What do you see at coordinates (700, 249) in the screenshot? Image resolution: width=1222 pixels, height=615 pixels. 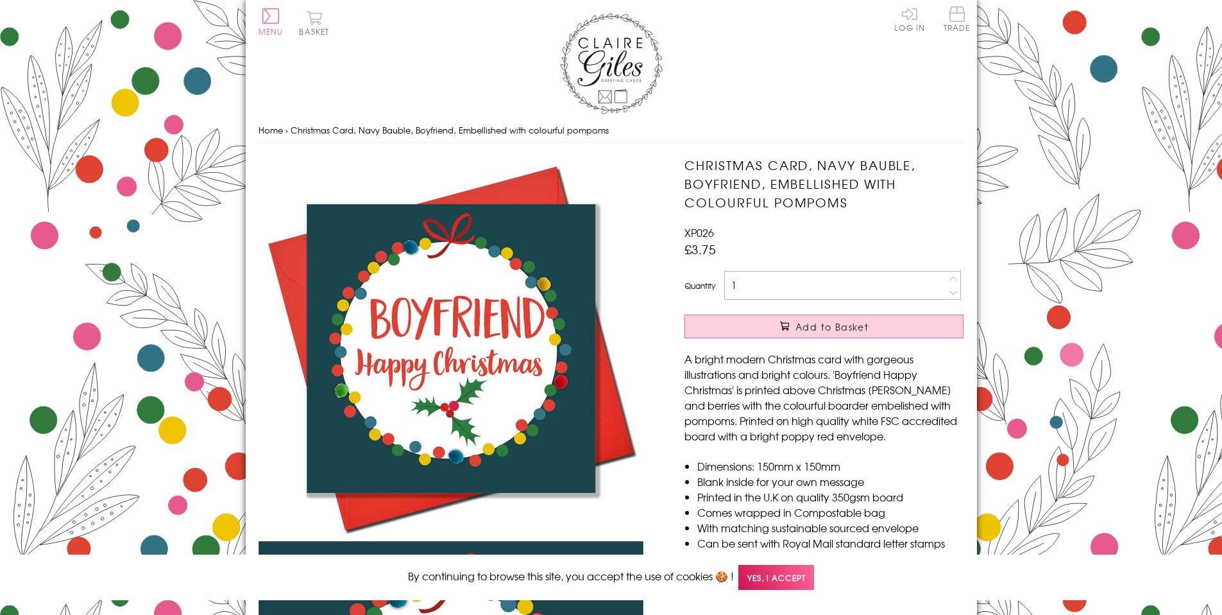 I see `span: £3.75` at bounding box center [700, 249].